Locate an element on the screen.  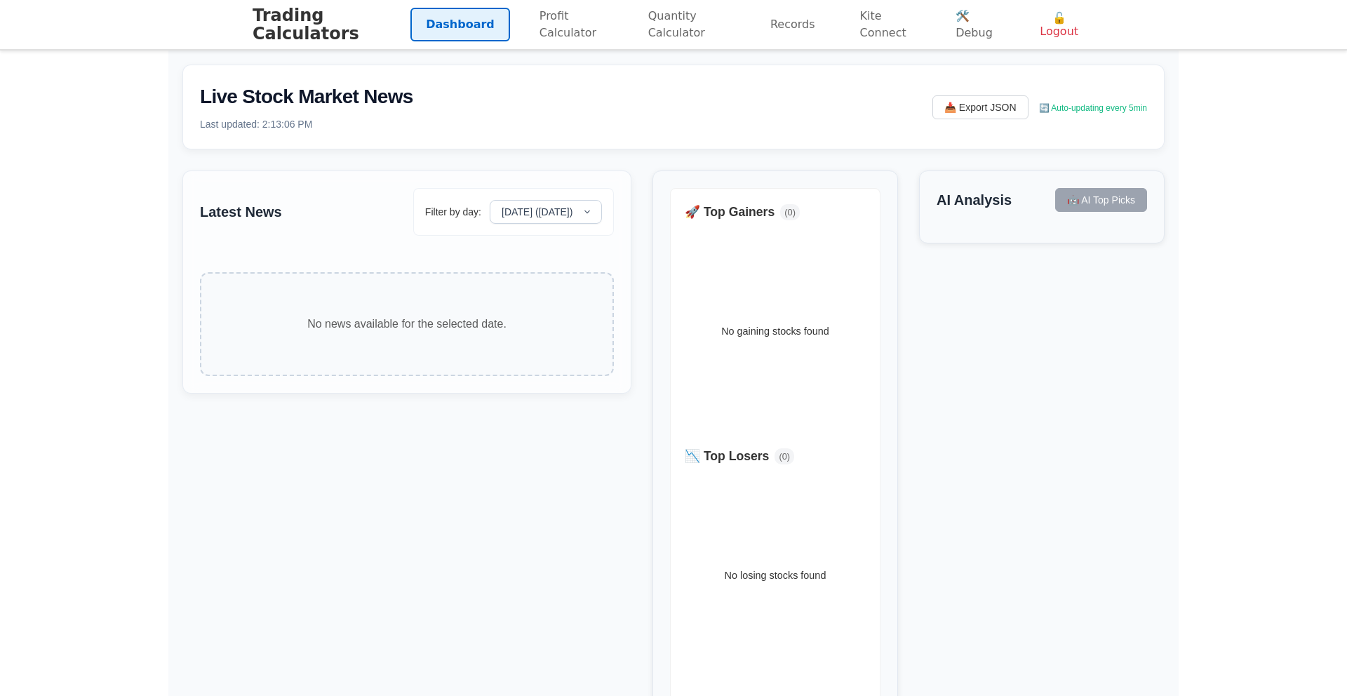
button: 🔓 Logout is located at coordinates (1059, 25).